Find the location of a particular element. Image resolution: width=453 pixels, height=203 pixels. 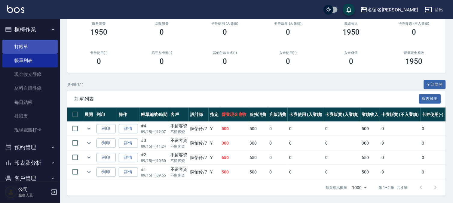

a: 報表匯出 is located at coordinates (430, 98).